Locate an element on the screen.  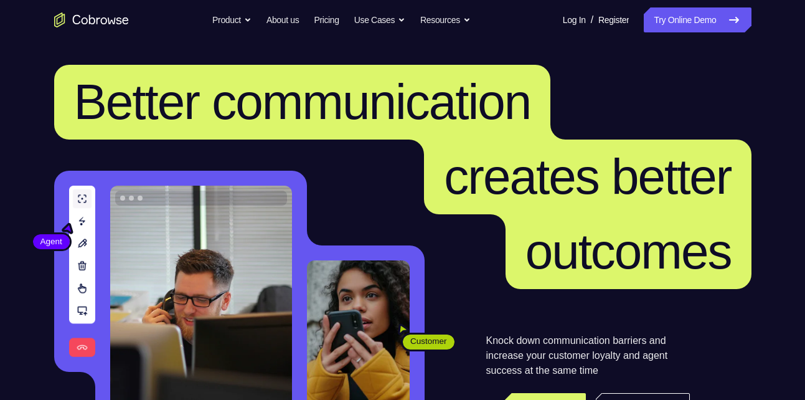
a: Log In is located at coordinates (574, 20).